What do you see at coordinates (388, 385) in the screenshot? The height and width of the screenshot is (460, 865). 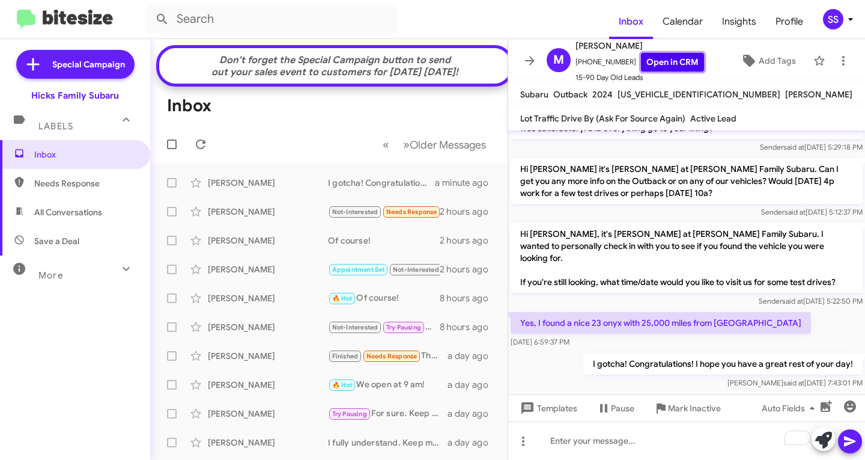 I see `div: We open at 9 am!` at bounding box center [388, 385].